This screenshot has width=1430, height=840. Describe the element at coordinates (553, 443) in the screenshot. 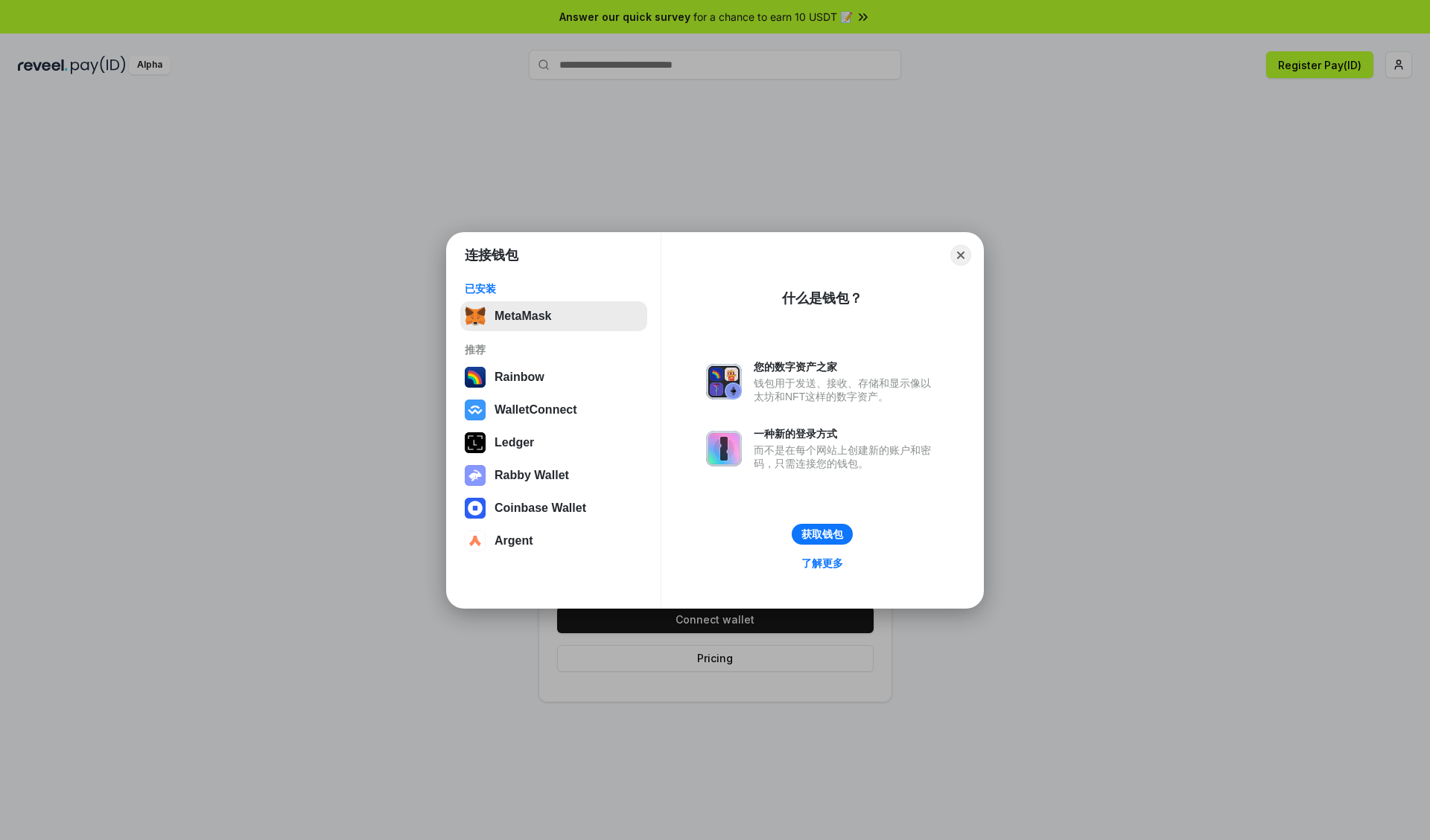

I see `button: Ledger` at that location.